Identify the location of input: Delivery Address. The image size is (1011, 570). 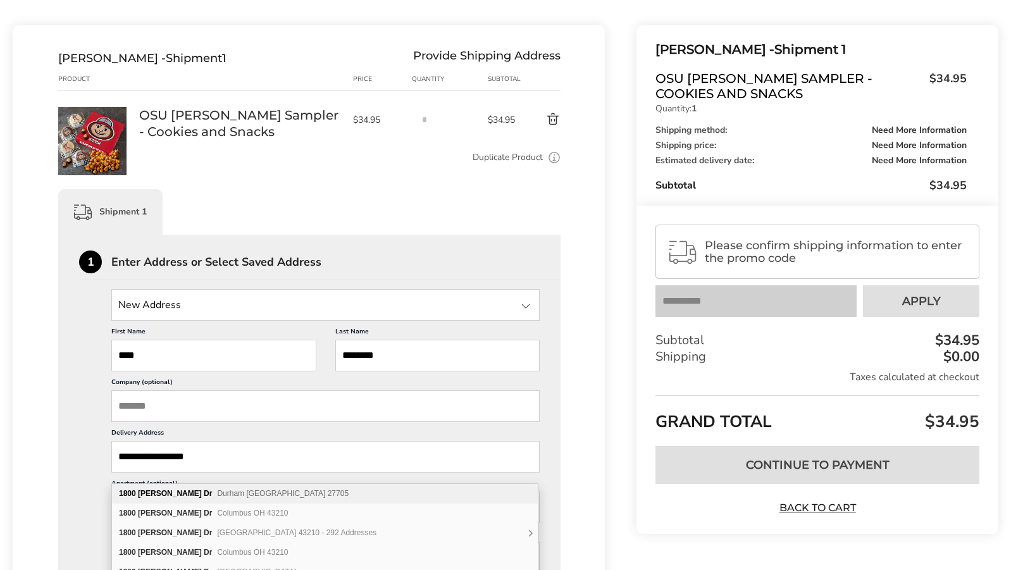
(325, 457).